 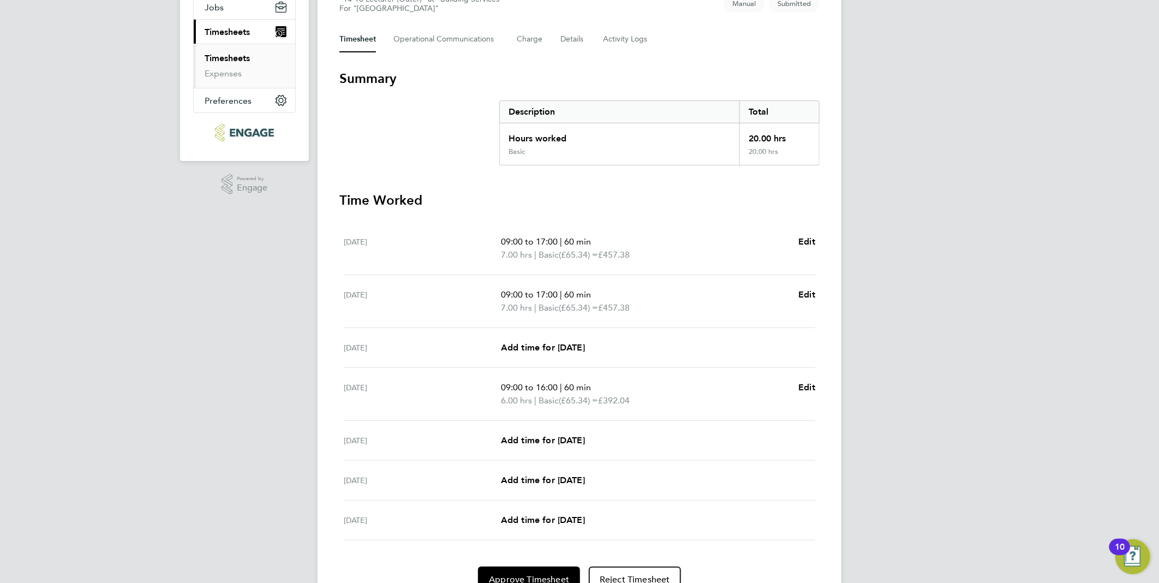 I want to click on img: ncclondon-logo-retina.png, so click(x=244, y=133).